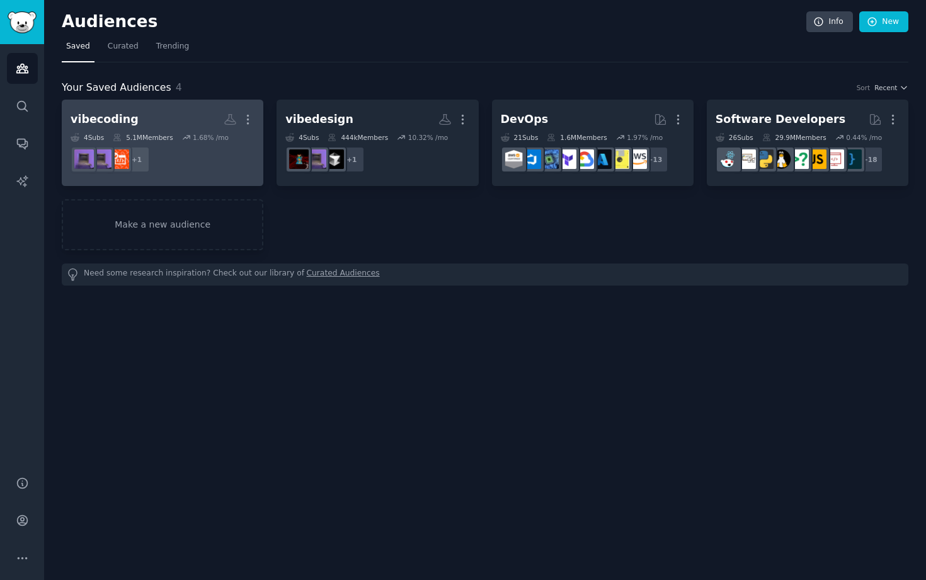 This screenshot has width=926, height=580. Describe the element at coordinates (655, 159) in the screenshot. I see `div: + 13` at that location.